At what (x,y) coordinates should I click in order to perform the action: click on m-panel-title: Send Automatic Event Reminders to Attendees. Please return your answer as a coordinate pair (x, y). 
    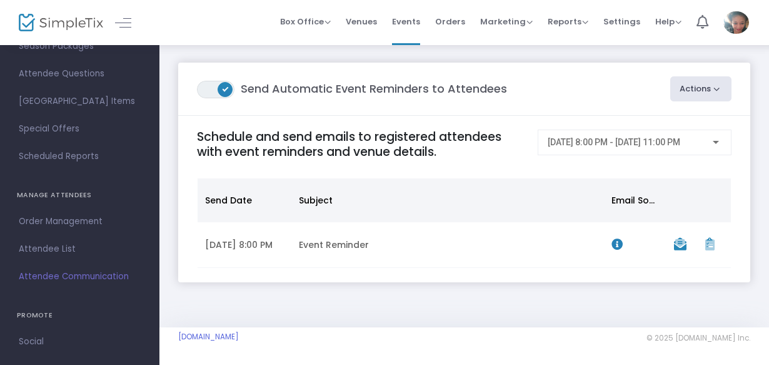
    Looking at the image, I should click on (352, 89).